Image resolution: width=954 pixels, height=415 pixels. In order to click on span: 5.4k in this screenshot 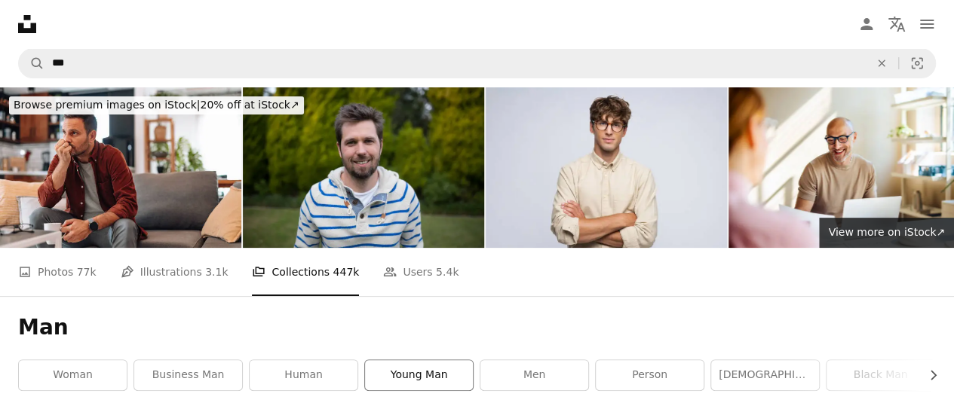, I will do `click(447, 272)`.